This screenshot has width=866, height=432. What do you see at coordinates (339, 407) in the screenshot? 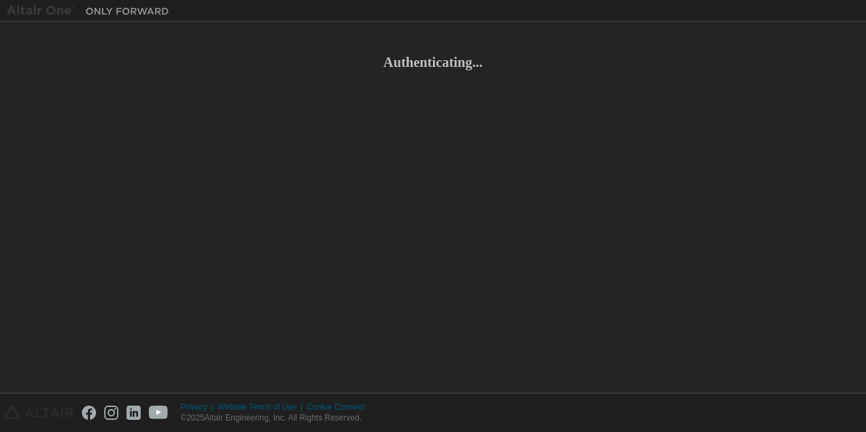
I see `div: Cookie Consent` at bounding box center [339, 407].